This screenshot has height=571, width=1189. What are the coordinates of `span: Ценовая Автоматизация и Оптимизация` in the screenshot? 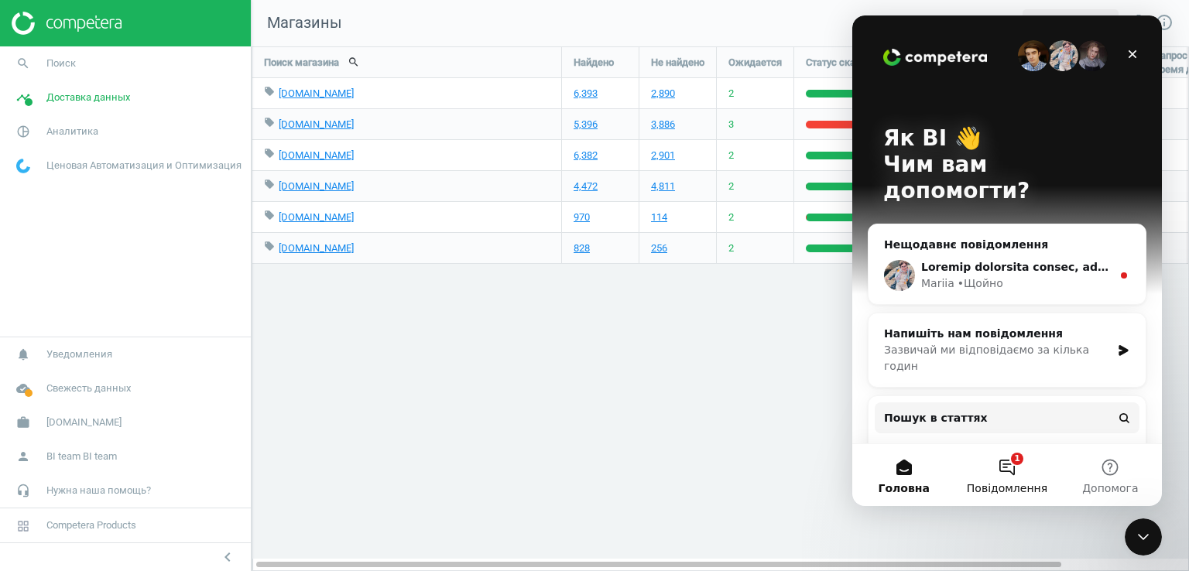 It's located at (144, 166).